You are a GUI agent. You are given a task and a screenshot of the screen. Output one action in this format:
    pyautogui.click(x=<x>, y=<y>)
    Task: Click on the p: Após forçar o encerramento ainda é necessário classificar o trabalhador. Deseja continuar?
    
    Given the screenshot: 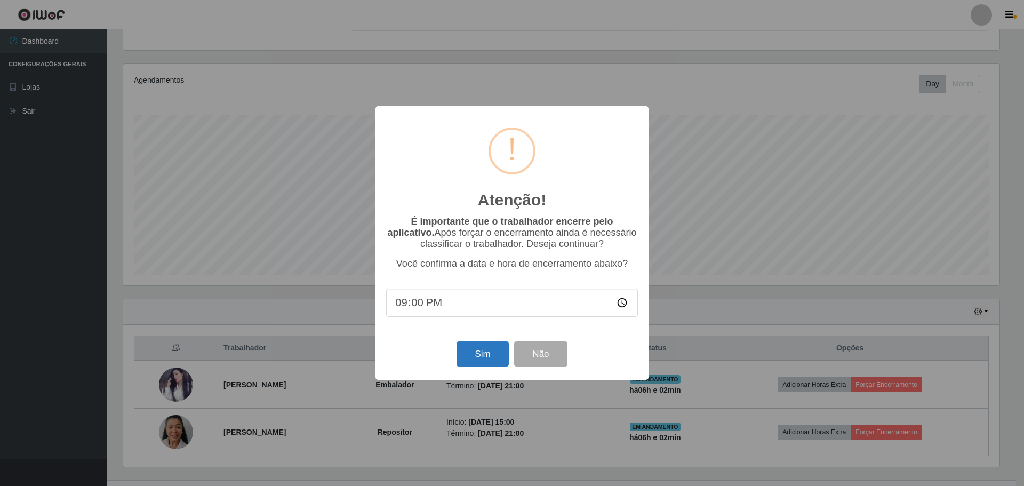 What is the action you would take?
    pyautogui.click(x=512, y=233)
    